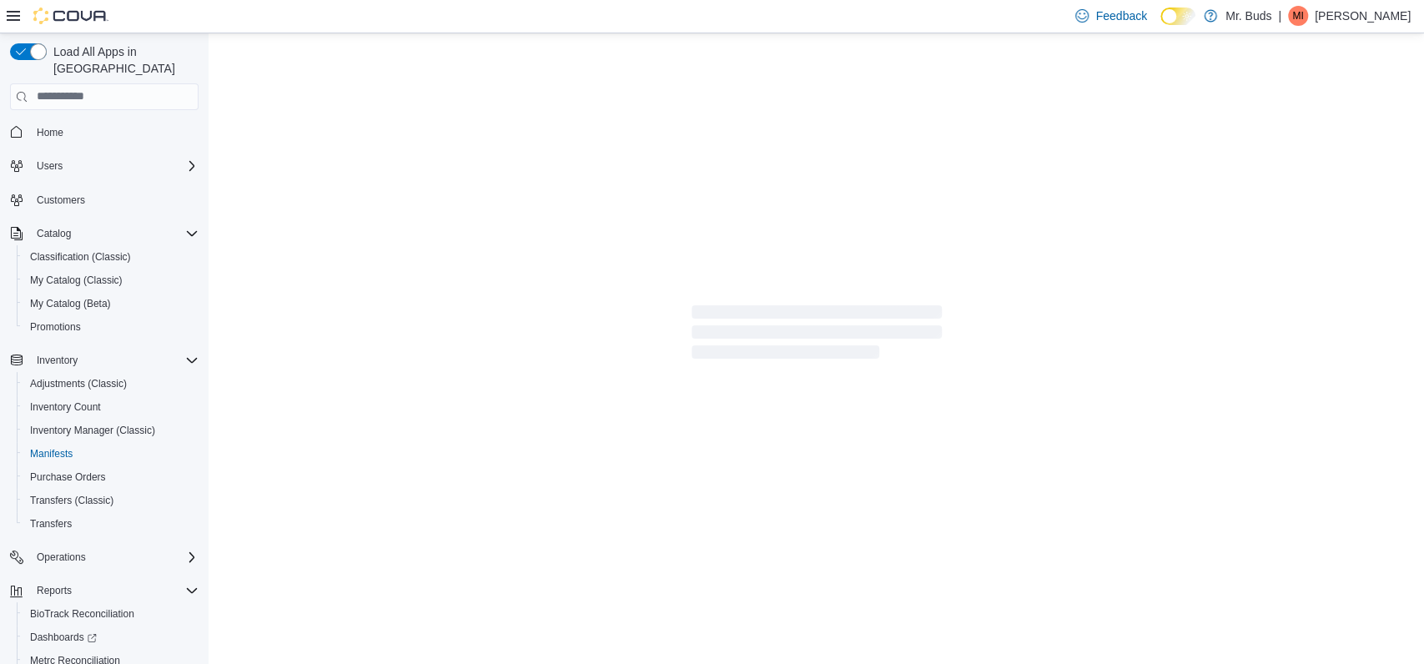 This screenshot has height=664, width=1424. Describe the element at coordinates (70, 304) in the screenshot. I see `a: My Catalog (Beta)` at that location.